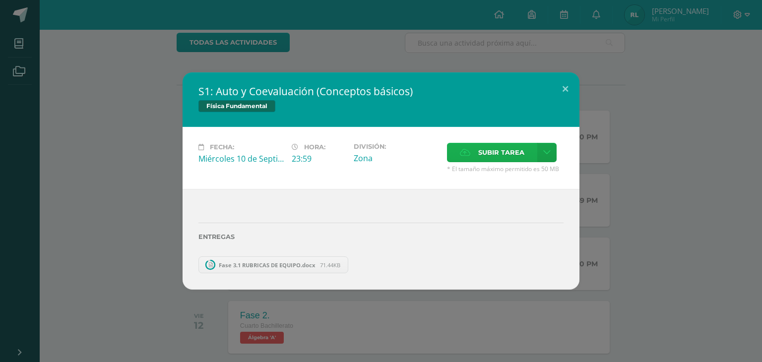  Describe the element at coordinates (318, 159) in the screenshot. I see `div: 23:59` at that location.